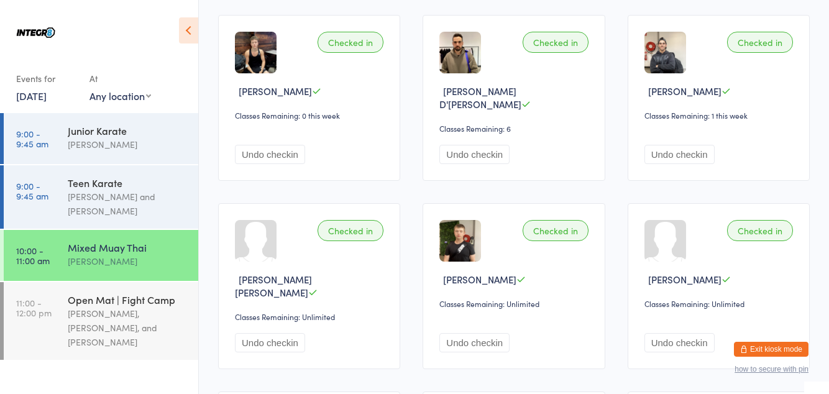 The image size is (829, 394). Describe the element at coordinates (120, 78) in the screenshot. I see `div: At` at that location.